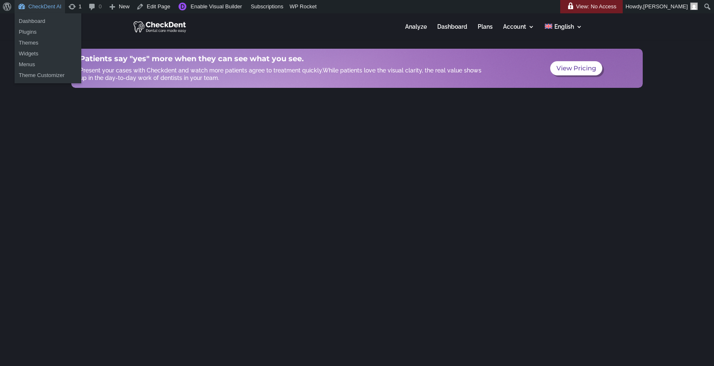 The image size is (714, 366). Describe the element at coordinates (48, 32) in the screenshot. I see `a: Plugins` at that location.